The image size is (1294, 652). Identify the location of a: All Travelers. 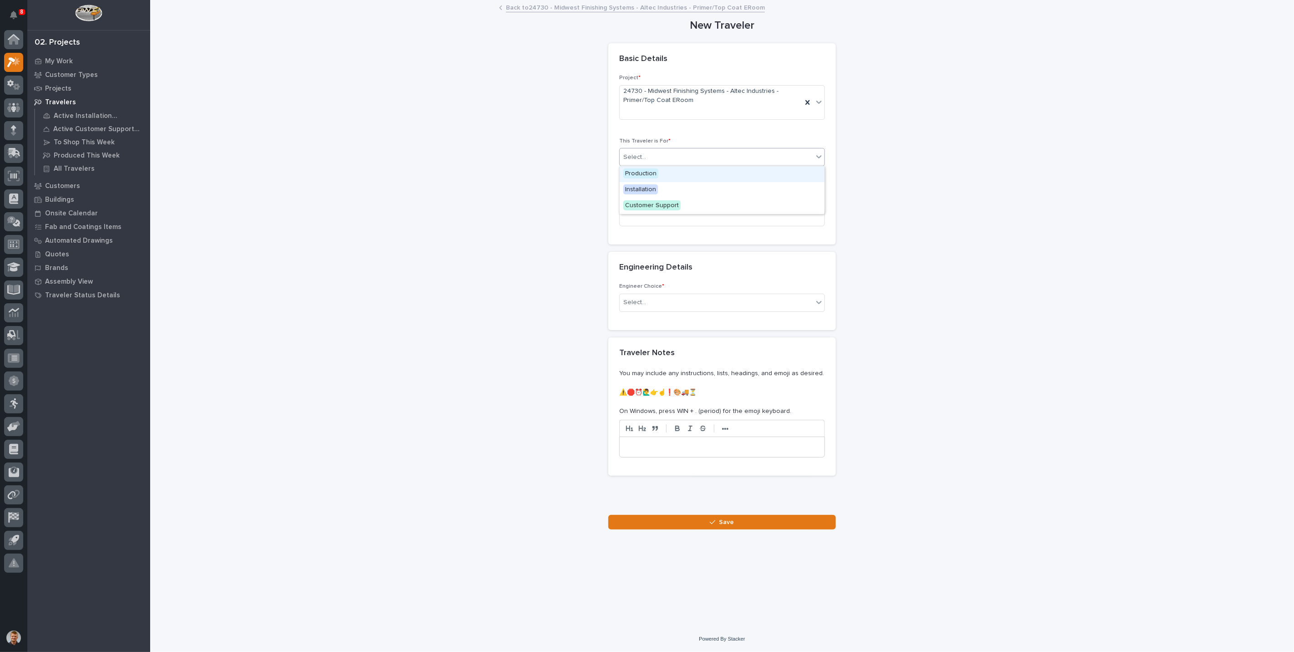
(92, 168).